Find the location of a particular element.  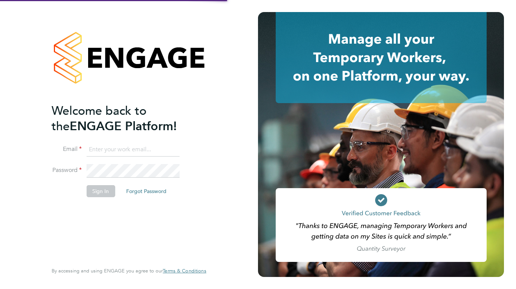

button: Sign In is located at coordinates (101, 191).